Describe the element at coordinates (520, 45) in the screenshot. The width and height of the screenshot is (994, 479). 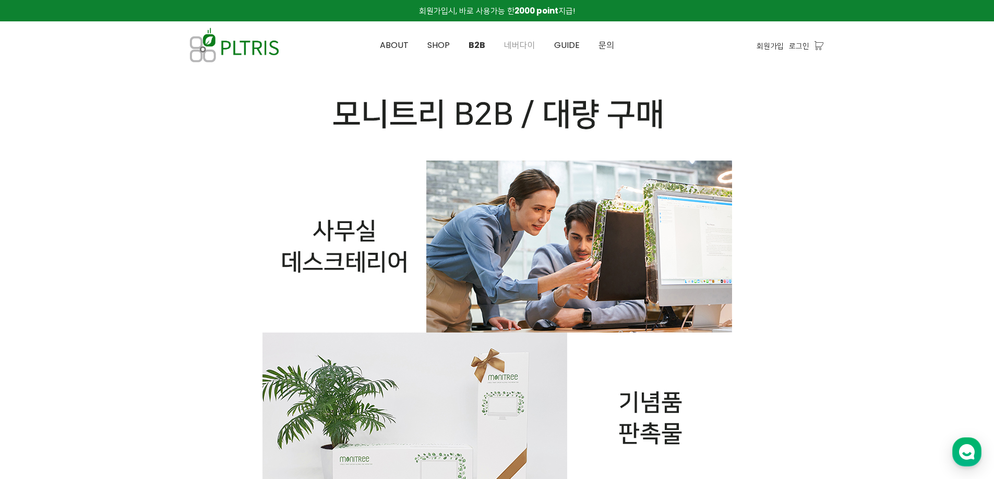
I see `span: 네버다이` at that location.